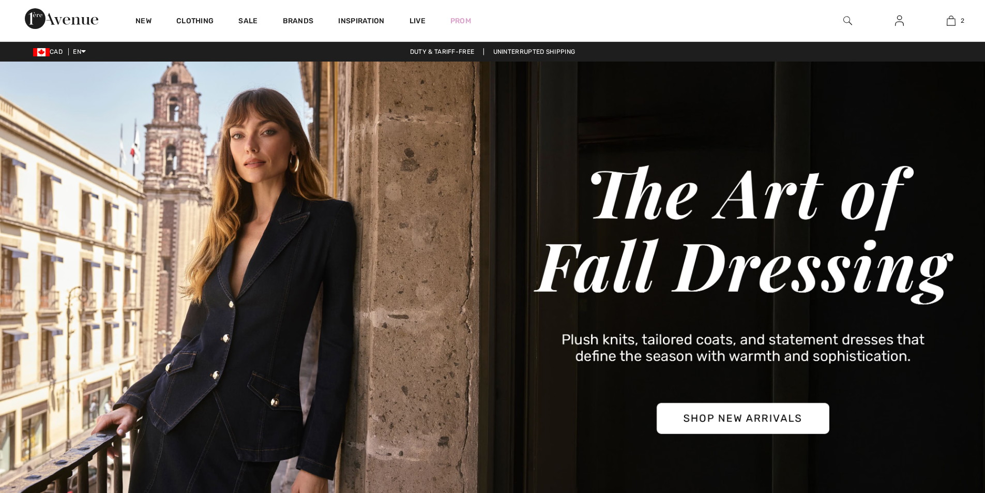 This screenshot has width=985, height=493. I want to click on img: 1ère Avenue, so click(62, 19).